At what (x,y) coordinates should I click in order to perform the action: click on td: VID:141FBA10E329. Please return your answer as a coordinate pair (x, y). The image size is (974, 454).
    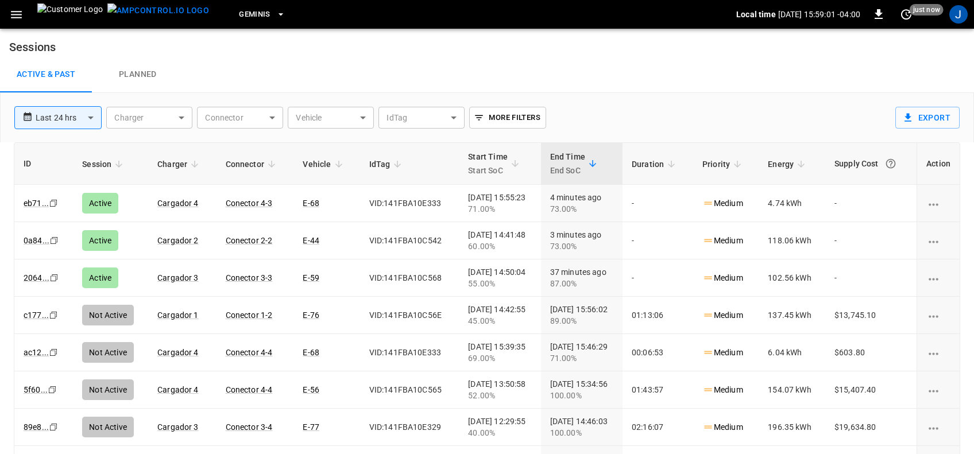
    Looking at the image, I should click on (410, 427).